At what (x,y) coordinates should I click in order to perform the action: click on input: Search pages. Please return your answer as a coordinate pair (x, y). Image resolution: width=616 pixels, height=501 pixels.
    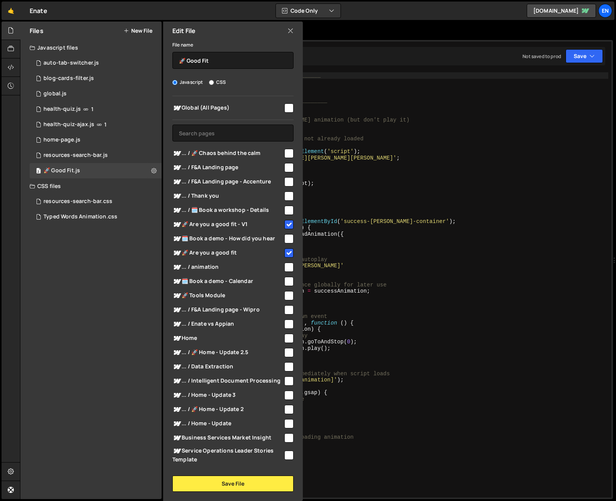
    Looking at the image, I should click on (233, 133).